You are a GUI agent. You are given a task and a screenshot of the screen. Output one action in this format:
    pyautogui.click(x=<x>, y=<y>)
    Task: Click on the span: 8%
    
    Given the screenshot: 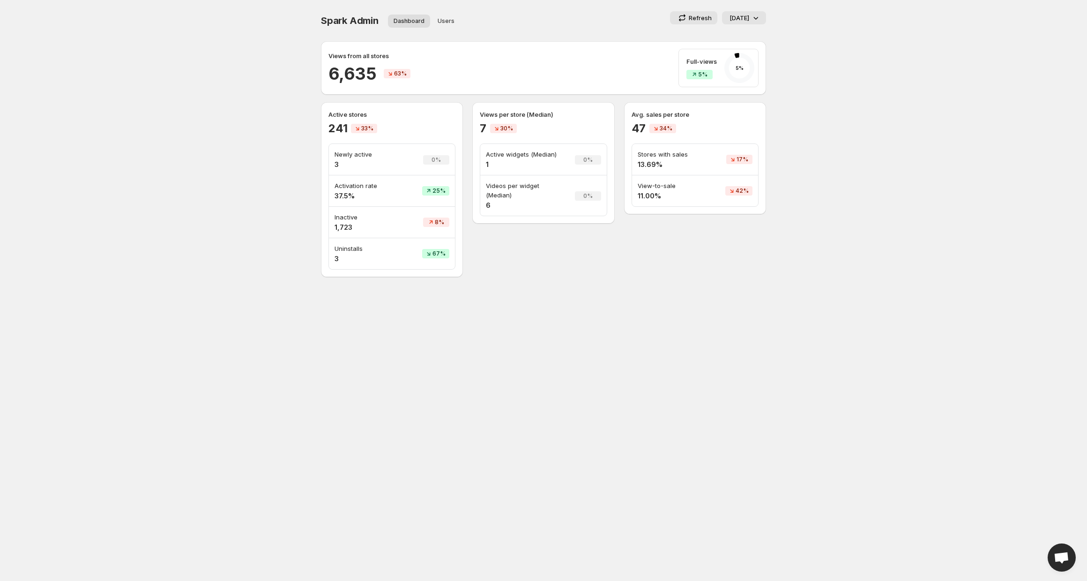 What is the action you would take?
    pyautogui.click(x=440, y=222)
    